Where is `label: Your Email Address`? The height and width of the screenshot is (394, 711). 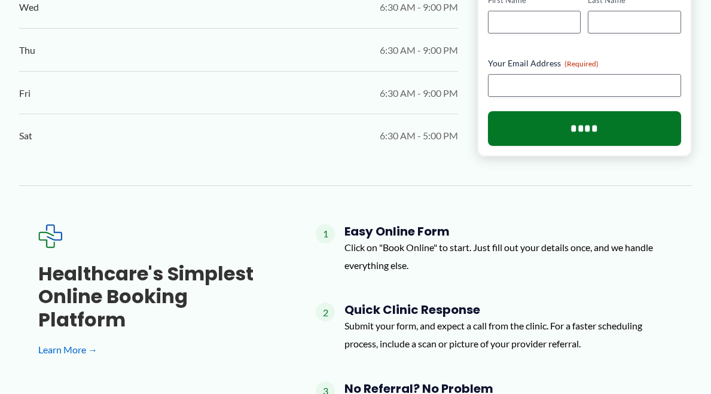 label: Your Email Address is located at coordinates (584, 63).